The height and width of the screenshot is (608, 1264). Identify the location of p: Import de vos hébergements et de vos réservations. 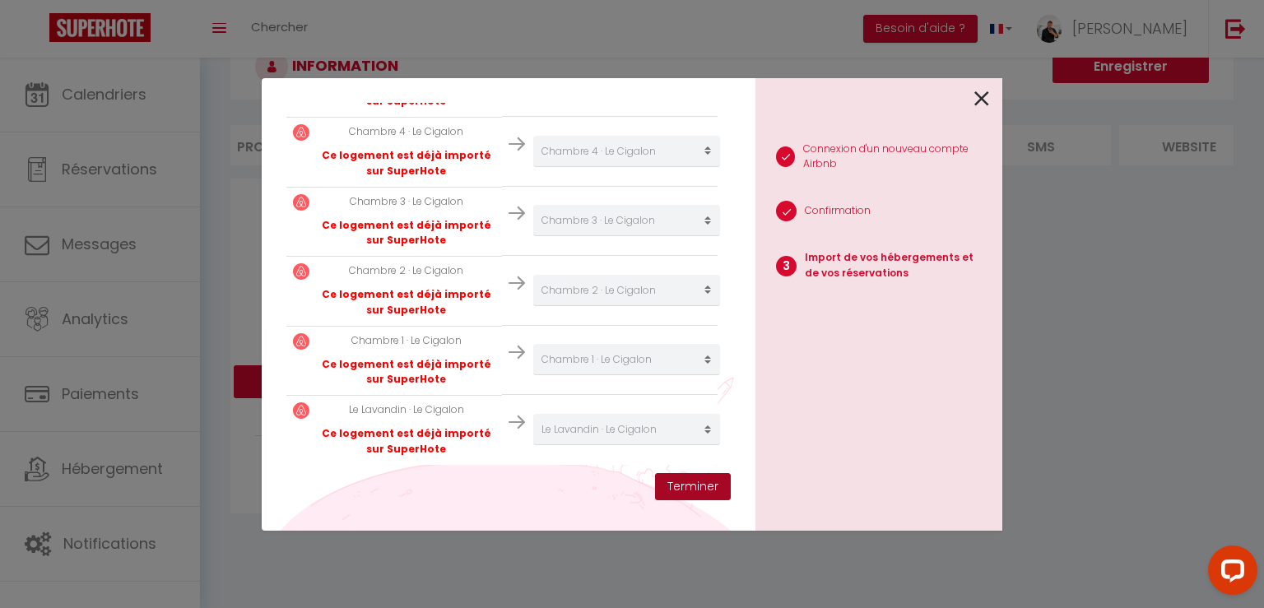
(897, 266).